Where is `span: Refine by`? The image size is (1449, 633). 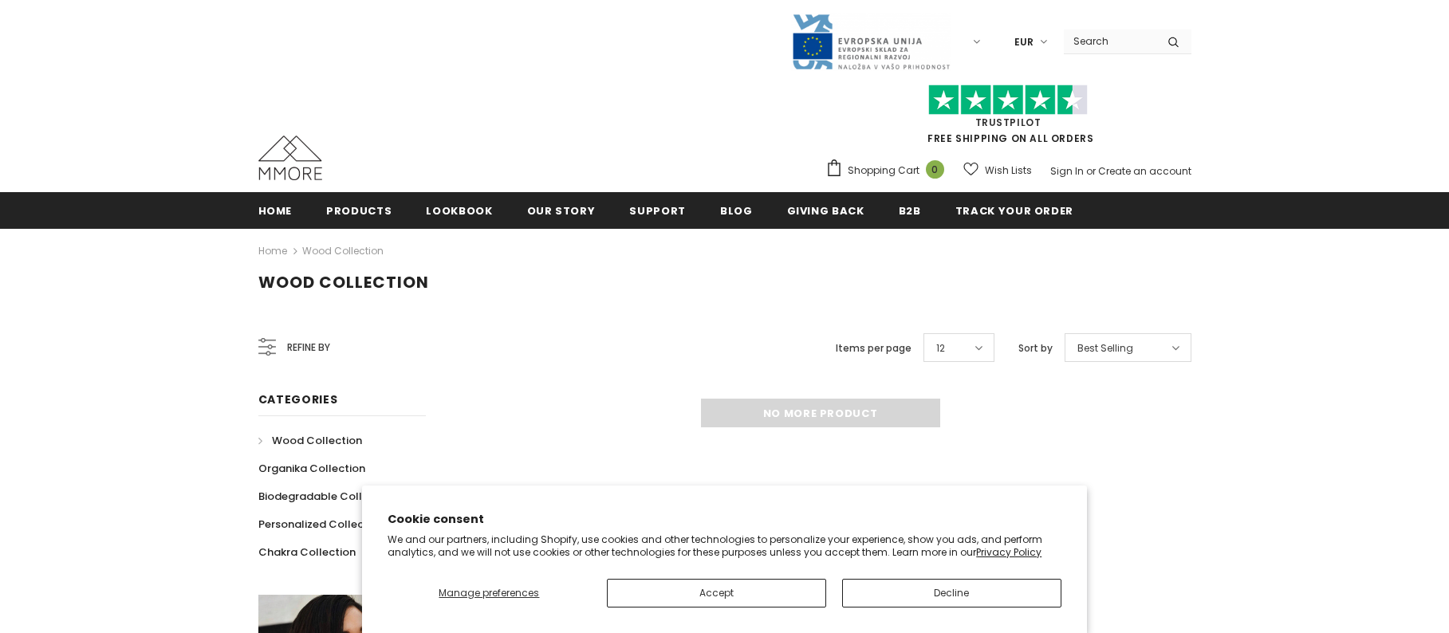 span: Refine by is located at coordinates (309, 348).